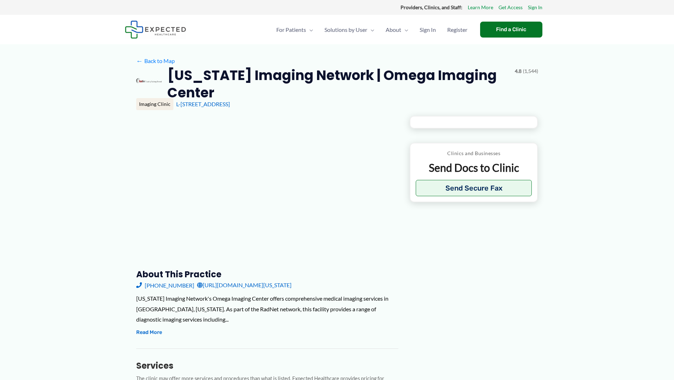 The width and height of the screenshot is (674, 380). Describe the element at coordinates (480, 7) in the screenshot. I see `a: Learn More` at that location.